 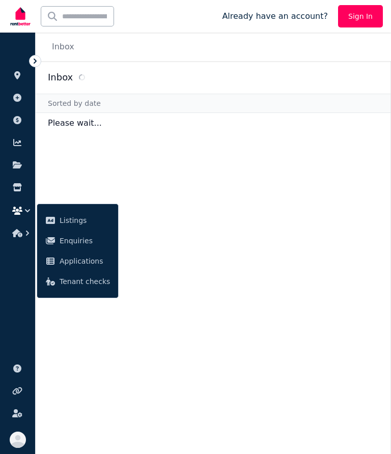 I want to click on img: RentBetter, so click(x=20, y=16).